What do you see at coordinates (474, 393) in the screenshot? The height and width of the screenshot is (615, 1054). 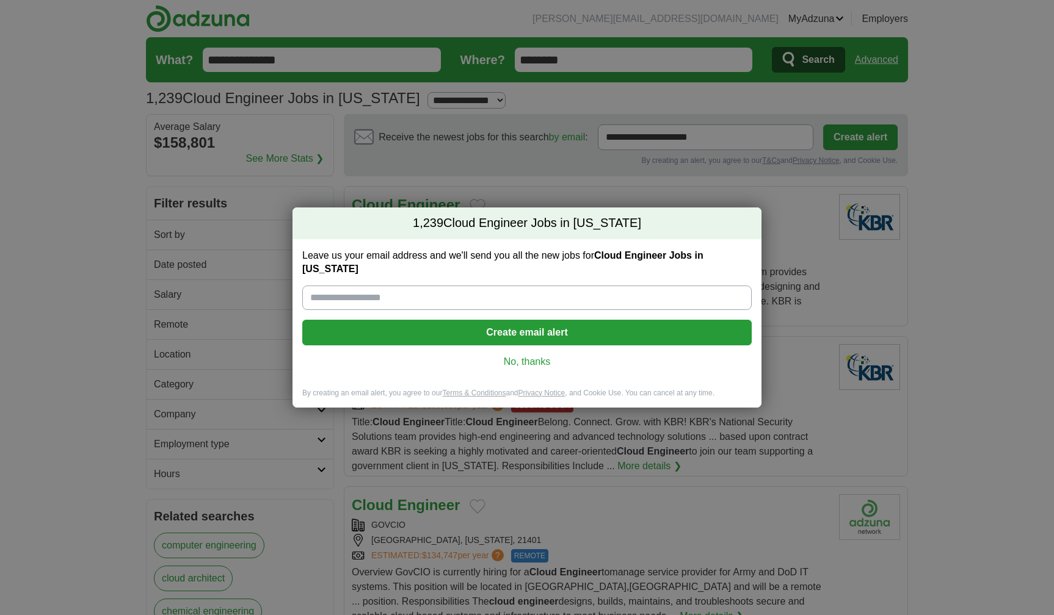 I see `a: Terms & Conditions` at bounding box center [474, 393].